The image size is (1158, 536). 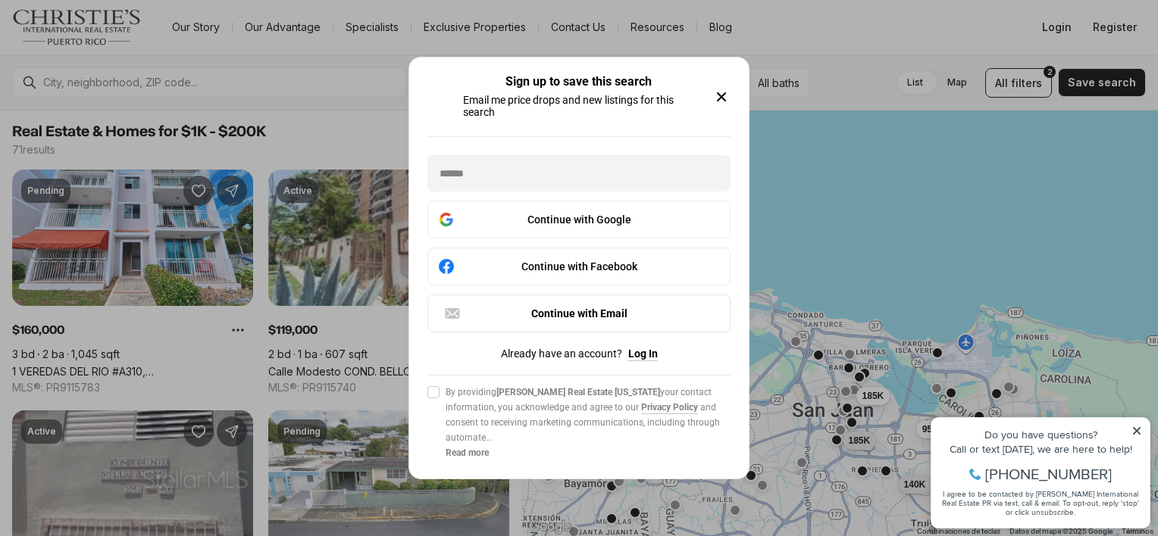 I want to click on div: Continue with Email, so click(x=579, y=314).